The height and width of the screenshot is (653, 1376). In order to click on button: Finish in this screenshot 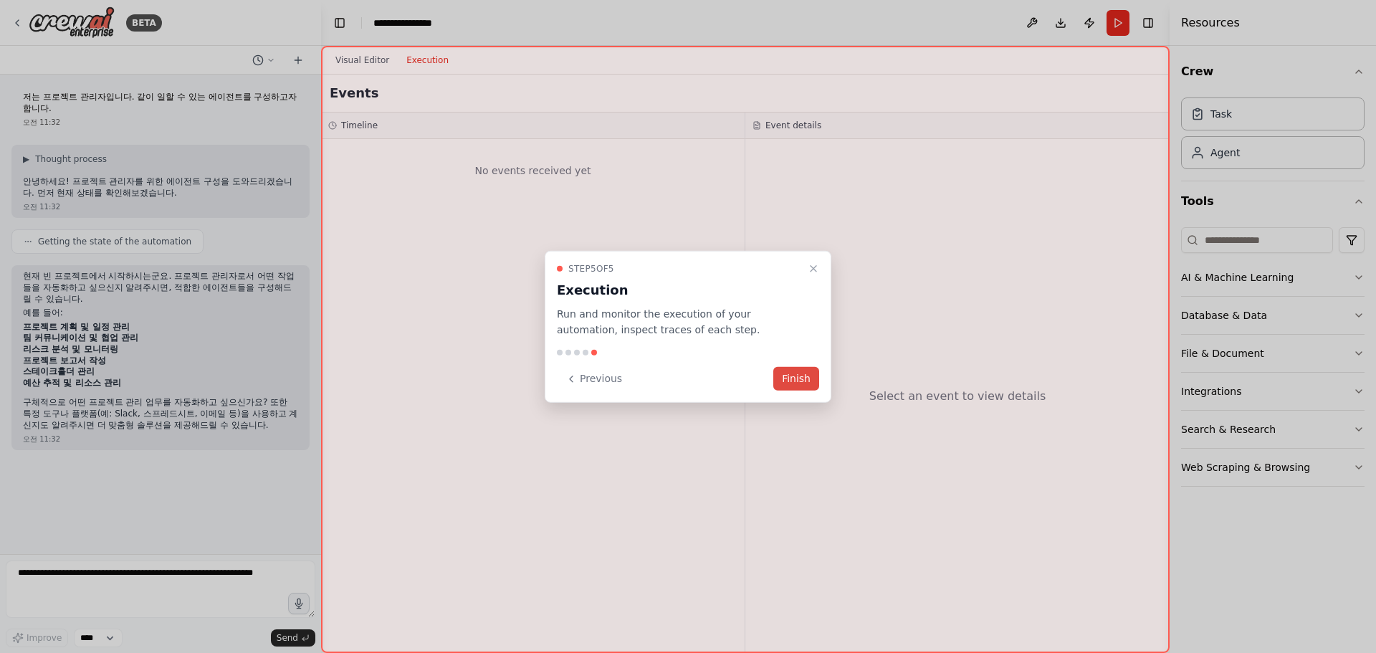, I will do `click(796, 378)`.